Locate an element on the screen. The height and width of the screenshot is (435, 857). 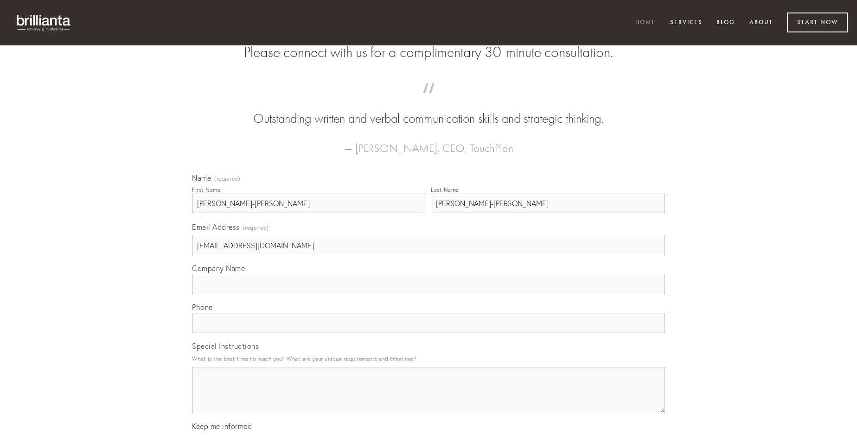
span: Email Address is located at coordinates (216, 227).